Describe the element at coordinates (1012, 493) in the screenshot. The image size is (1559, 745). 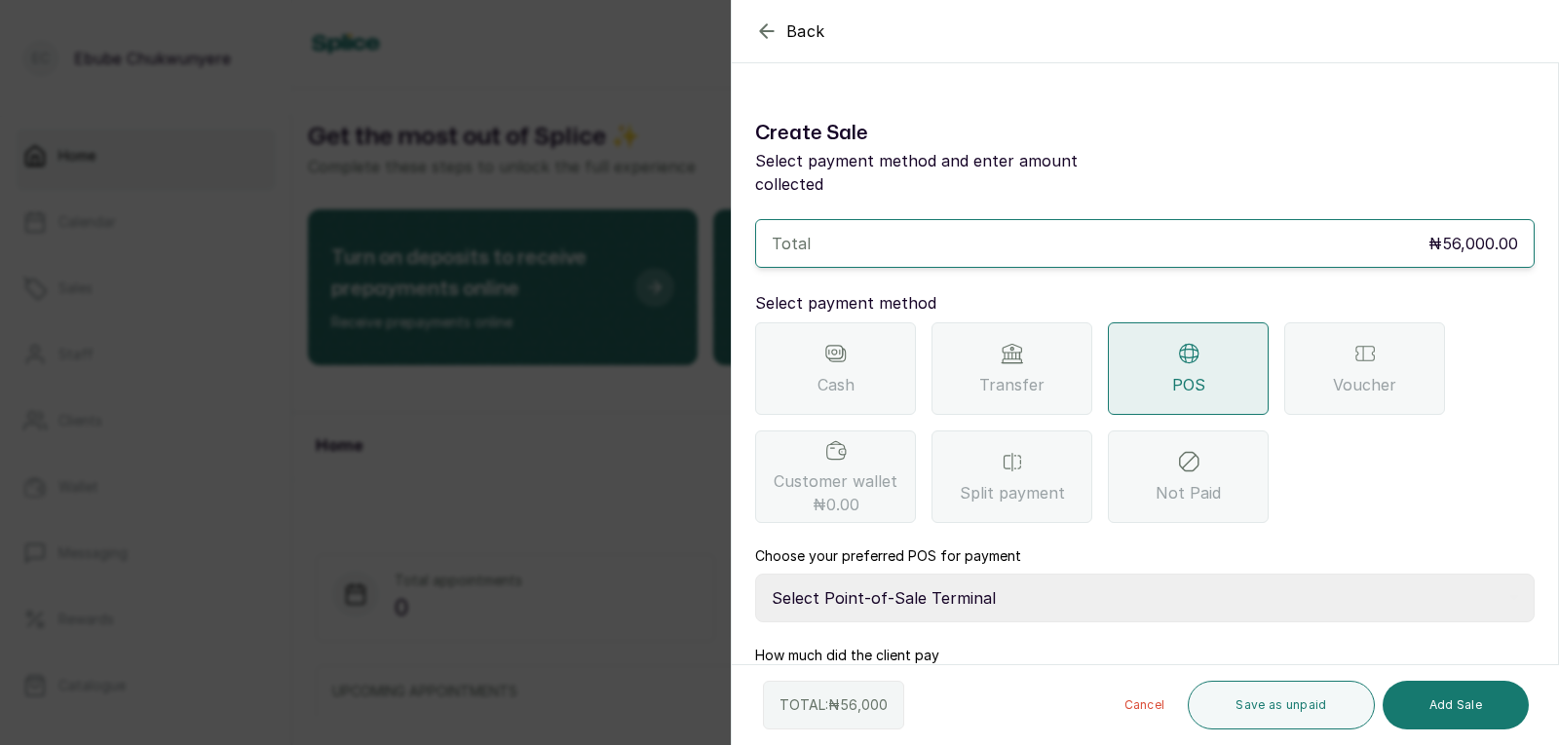
I see `span: Split payment` at that location.